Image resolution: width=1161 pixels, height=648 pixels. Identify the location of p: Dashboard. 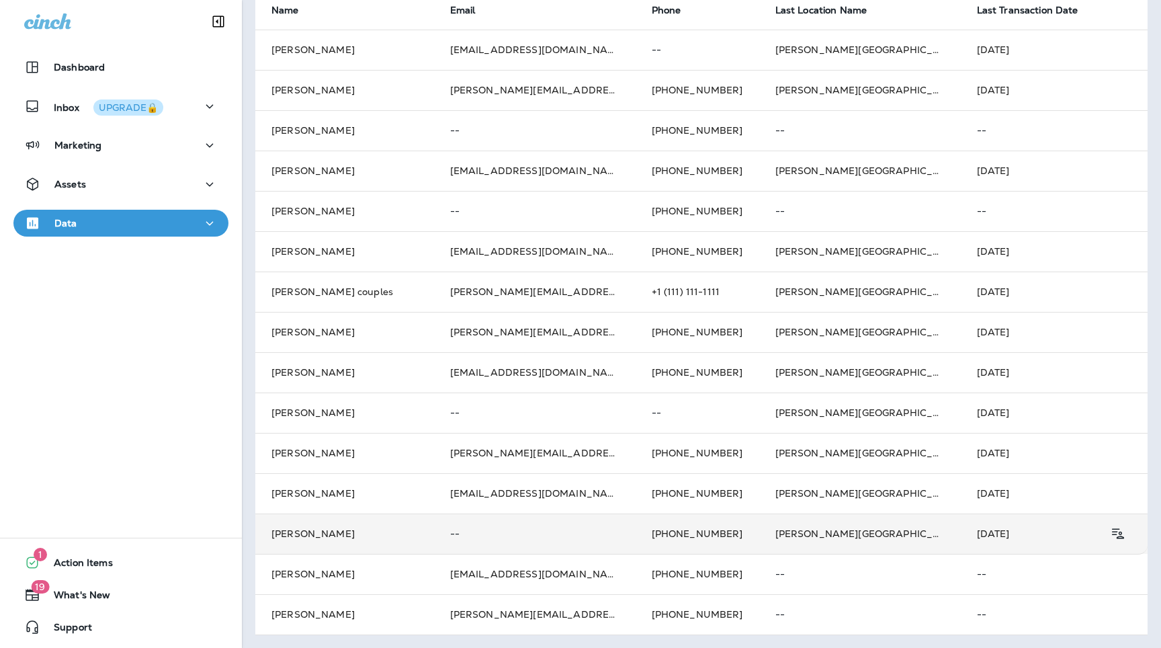
(79, 67).